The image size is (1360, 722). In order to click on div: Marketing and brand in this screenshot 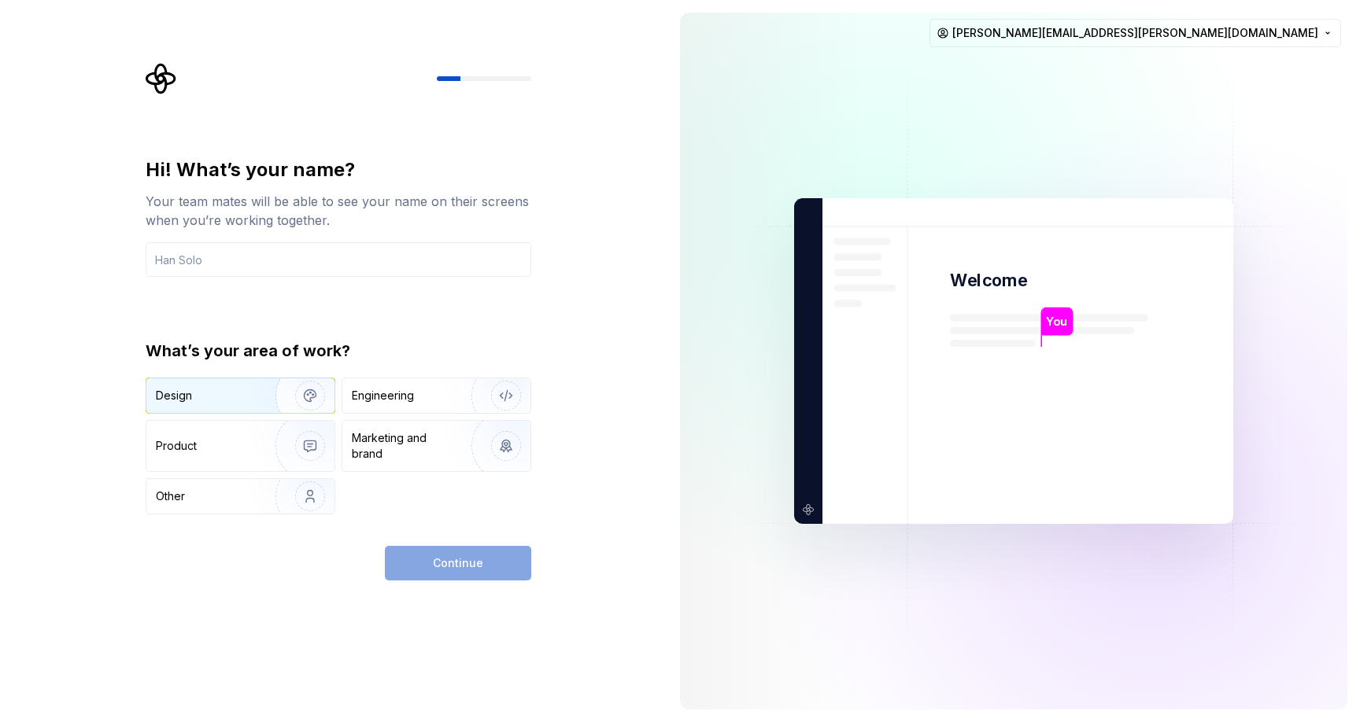, I will do `click(405, 446)`.